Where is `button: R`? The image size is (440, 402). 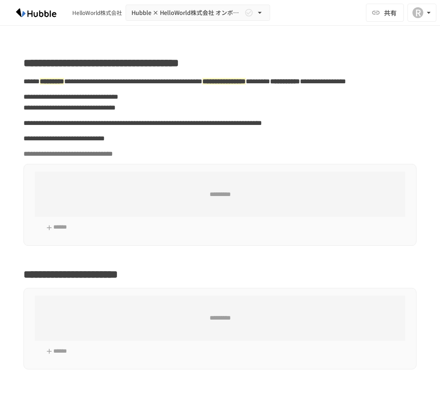
button: R is located at coordinates (422, 13).